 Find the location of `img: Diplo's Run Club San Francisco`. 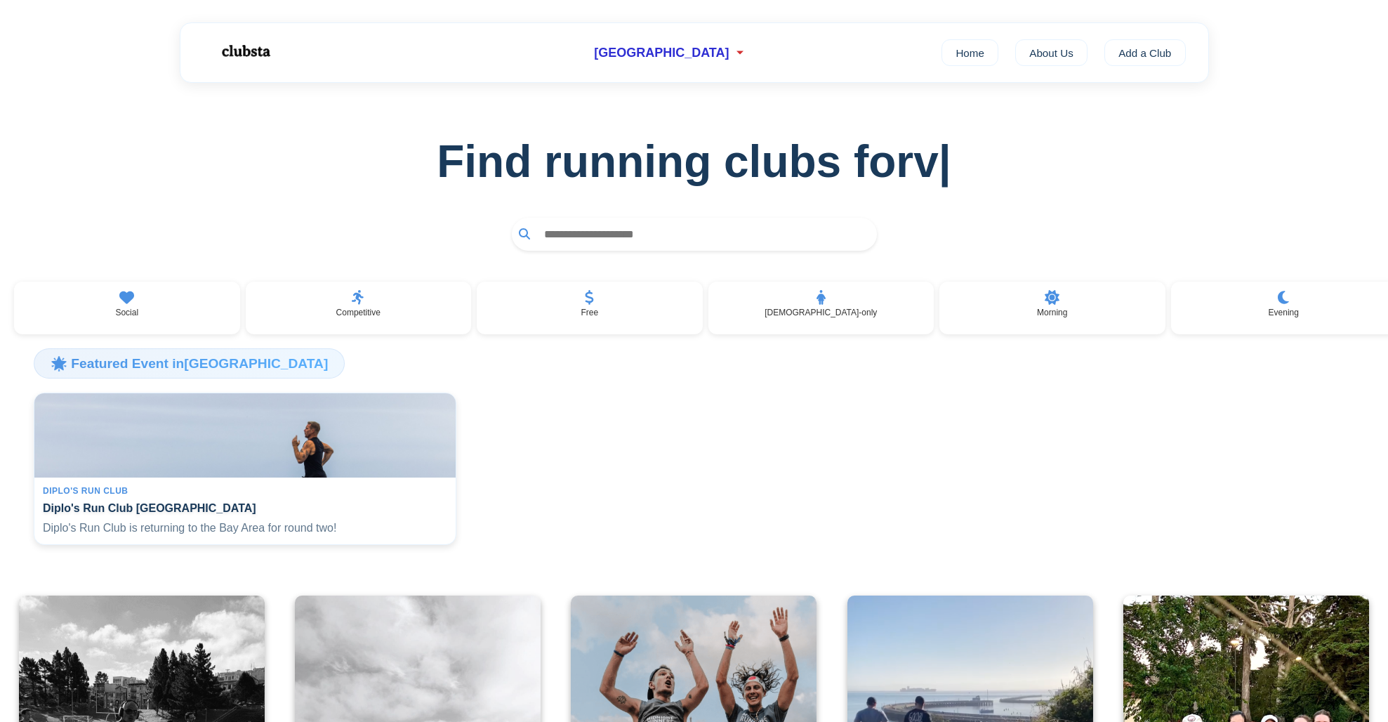

img: Diplo's Run Club San Francisco is located at coordinates (245, 435).